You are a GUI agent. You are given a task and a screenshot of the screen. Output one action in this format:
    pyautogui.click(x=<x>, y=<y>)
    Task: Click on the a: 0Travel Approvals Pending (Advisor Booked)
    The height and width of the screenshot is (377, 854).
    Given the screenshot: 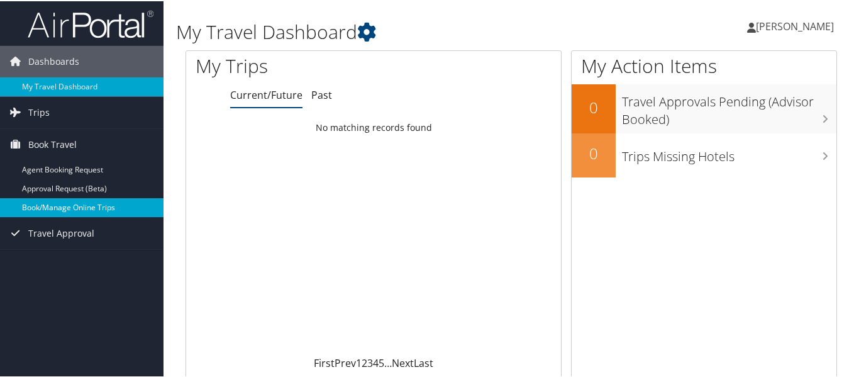 What is the action you would take?
    pyautogui.click(x=704, y=107)
    